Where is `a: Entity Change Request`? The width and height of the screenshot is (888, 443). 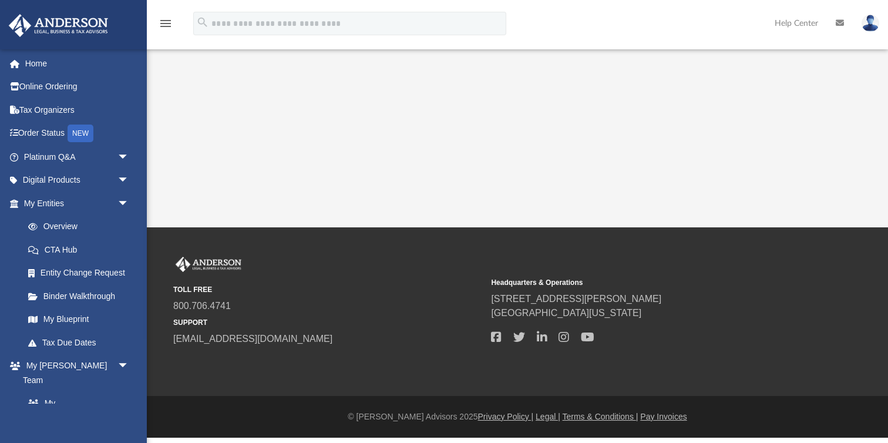 a: Entity Change Request is located at coordinates (82, 273).